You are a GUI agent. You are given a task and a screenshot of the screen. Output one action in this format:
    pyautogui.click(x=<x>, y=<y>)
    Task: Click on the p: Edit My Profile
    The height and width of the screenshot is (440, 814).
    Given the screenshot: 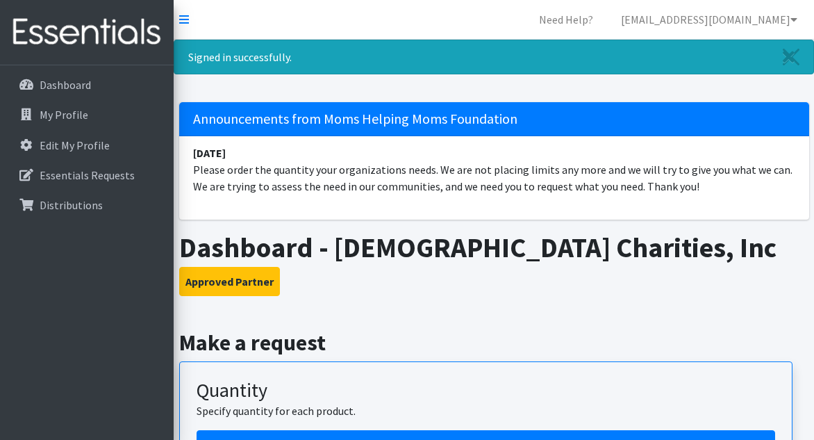 What is the action you would take?
    pyautogui.click(x=74, y=145)
    